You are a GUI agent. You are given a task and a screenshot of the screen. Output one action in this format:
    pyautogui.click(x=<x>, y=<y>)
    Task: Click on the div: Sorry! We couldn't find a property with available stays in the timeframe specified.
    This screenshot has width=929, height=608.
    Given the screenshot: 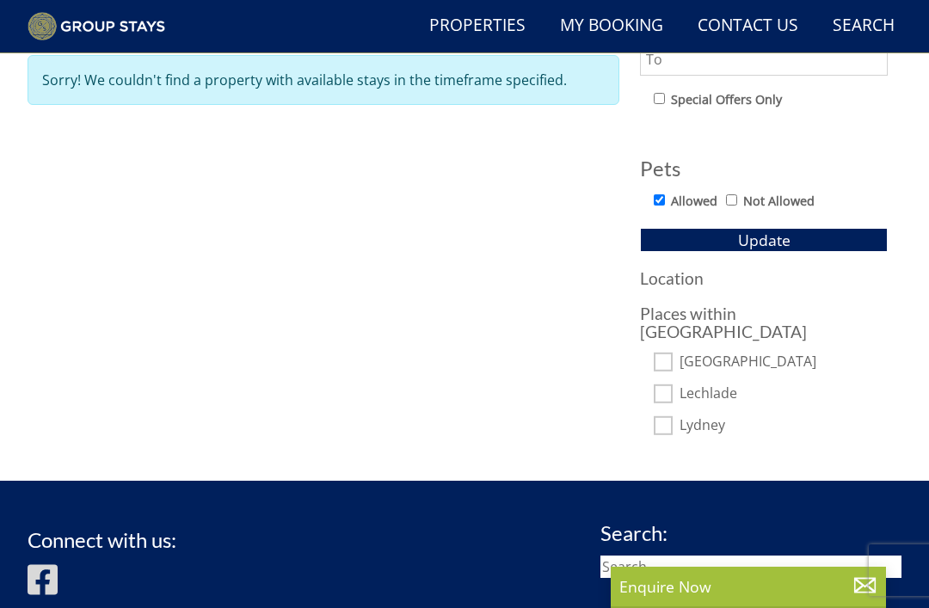 What is the action you would take?
    pyautogui.click(x=324, y=80)
    